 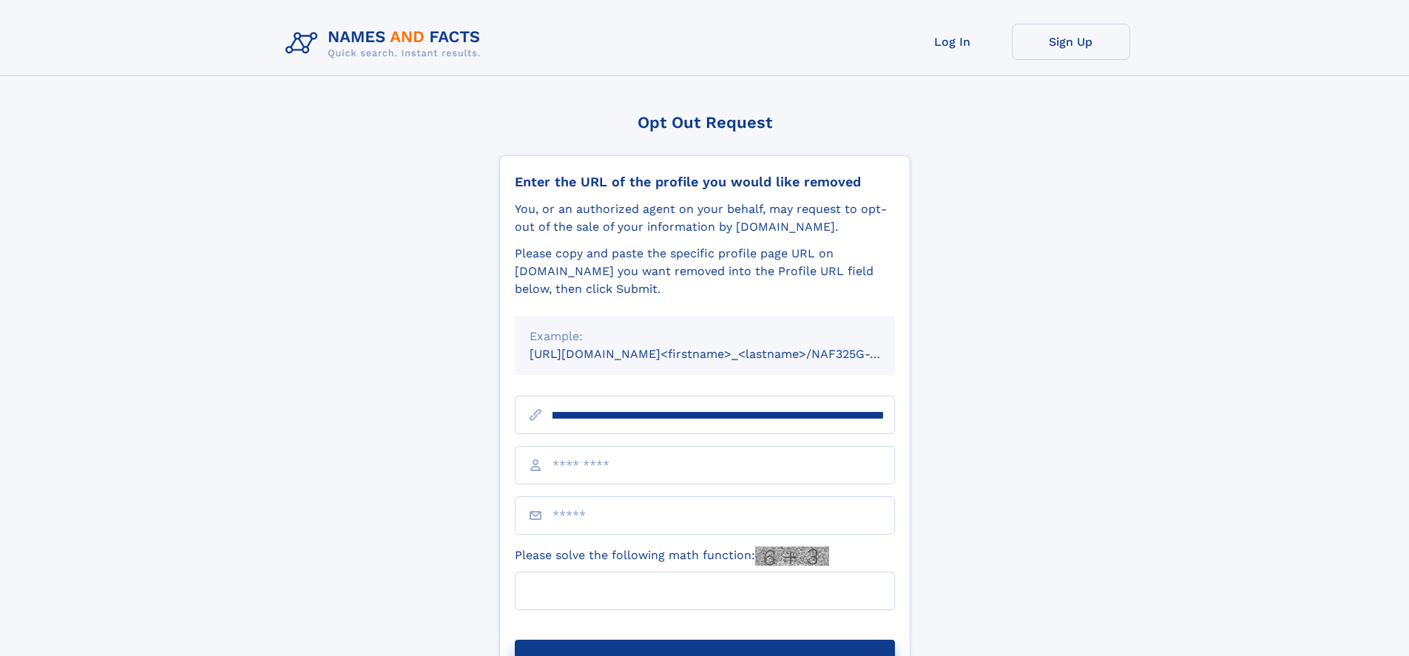 What do you see at coordinates (705, 122) in the screenshot?
I see `div: Opt Out Request` at bounding box center [705, 122].